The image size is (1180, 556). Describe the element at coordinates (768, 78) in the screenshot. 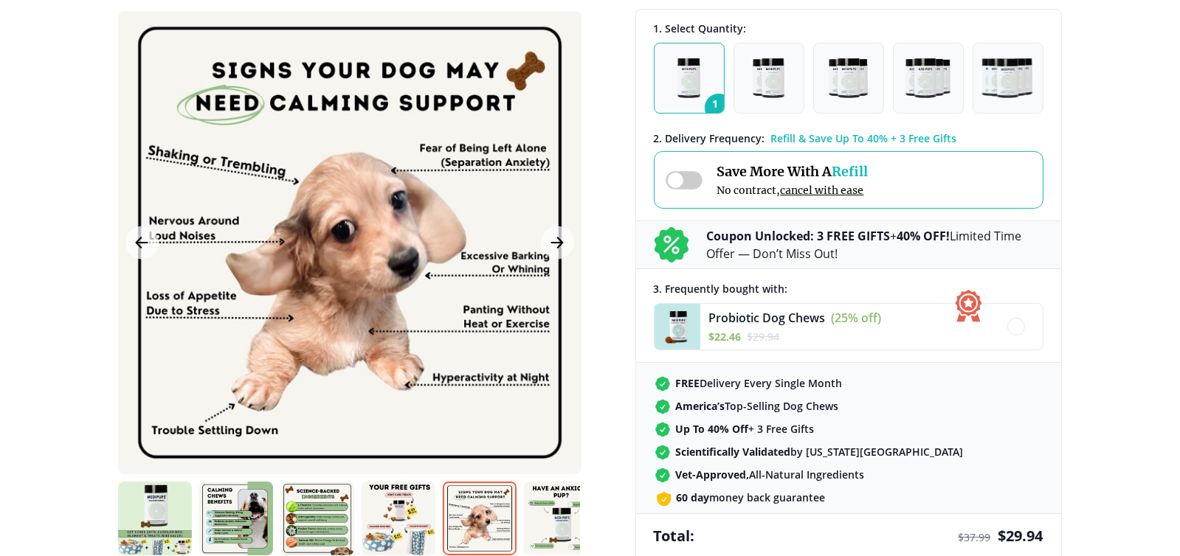

I see `img: Pack of 2 - Natural Dog Supplements` at that location.